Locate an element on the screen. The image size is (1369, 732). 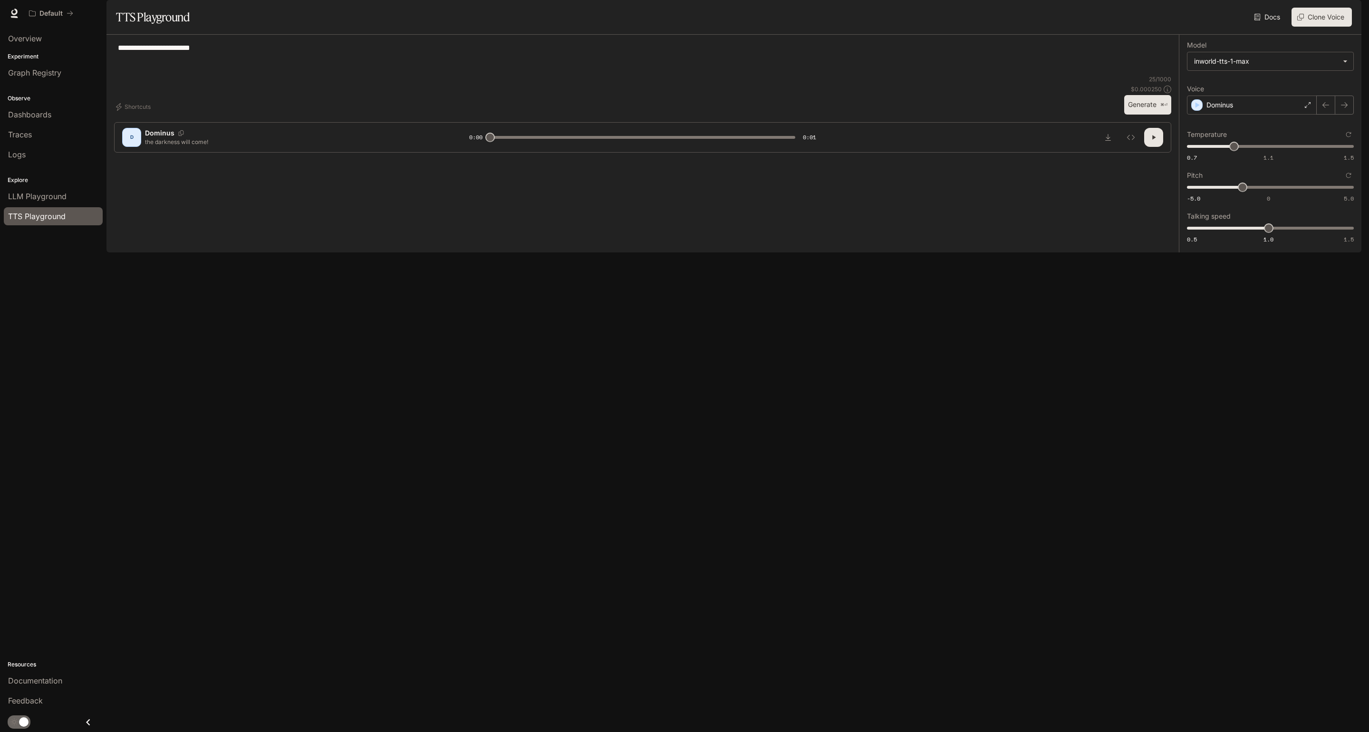
span: 0:01 is located at coordinates (809, 137).